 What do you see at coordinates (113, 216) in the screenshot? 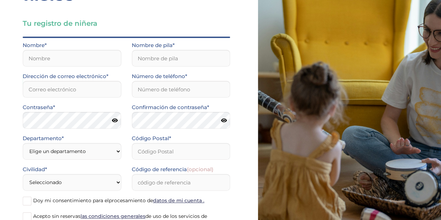
I see `a: las condiciones generales` at bounding box center [113, 216].